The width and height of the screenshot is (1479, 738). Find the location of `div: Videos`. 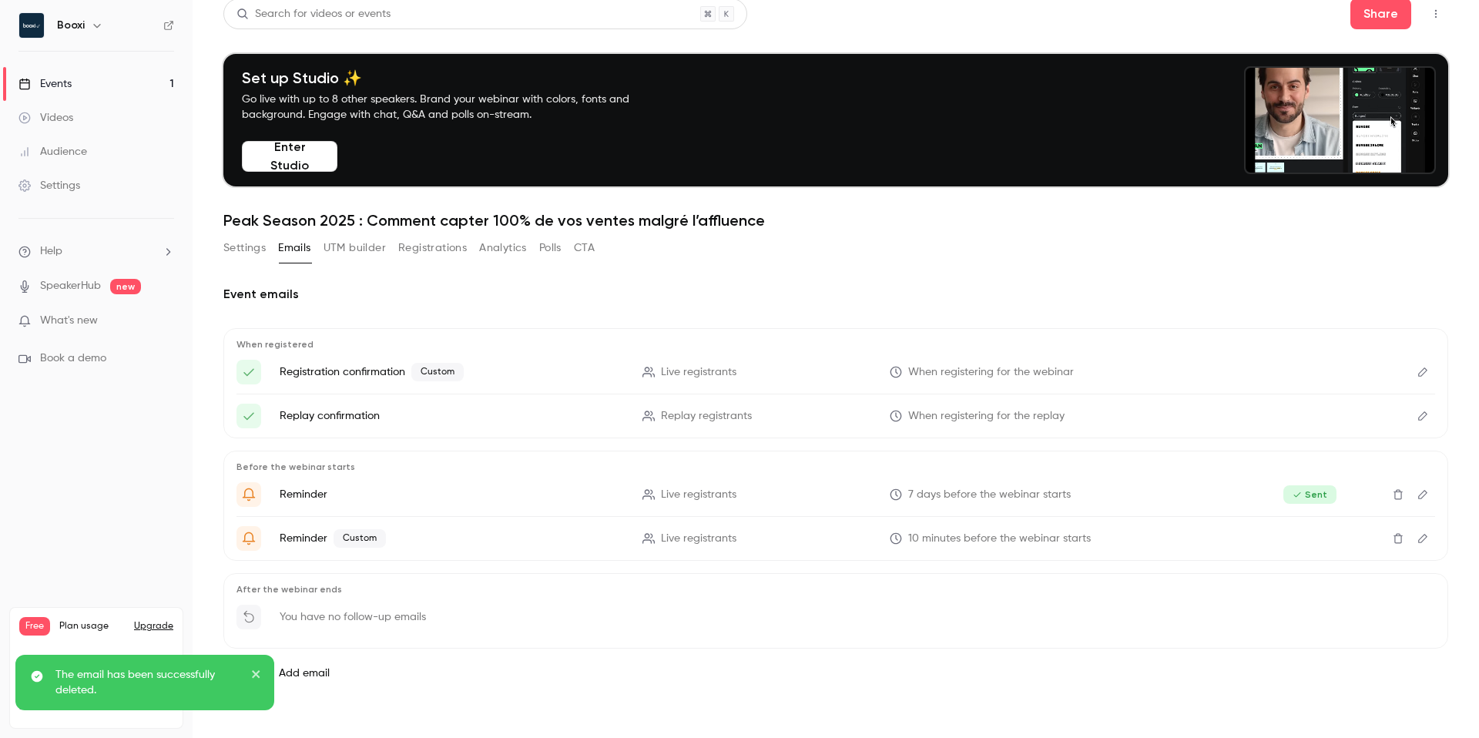

div: Videos is located at coordinates (45, 118).